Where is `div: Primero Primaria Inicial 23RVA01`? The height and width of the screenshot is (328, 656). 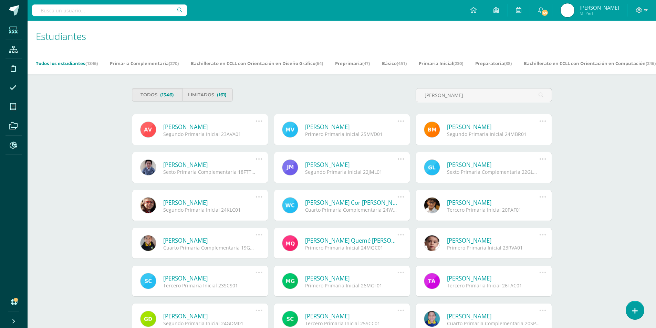 div: Primero Primaria Inicial 23RVA01 is located at coordinates (493, 248).